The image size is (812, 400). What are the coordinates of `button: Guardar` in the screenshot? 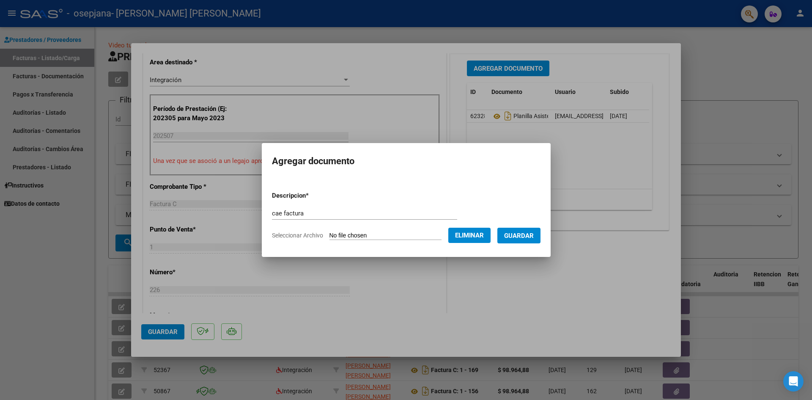 It's located at (519, 235).